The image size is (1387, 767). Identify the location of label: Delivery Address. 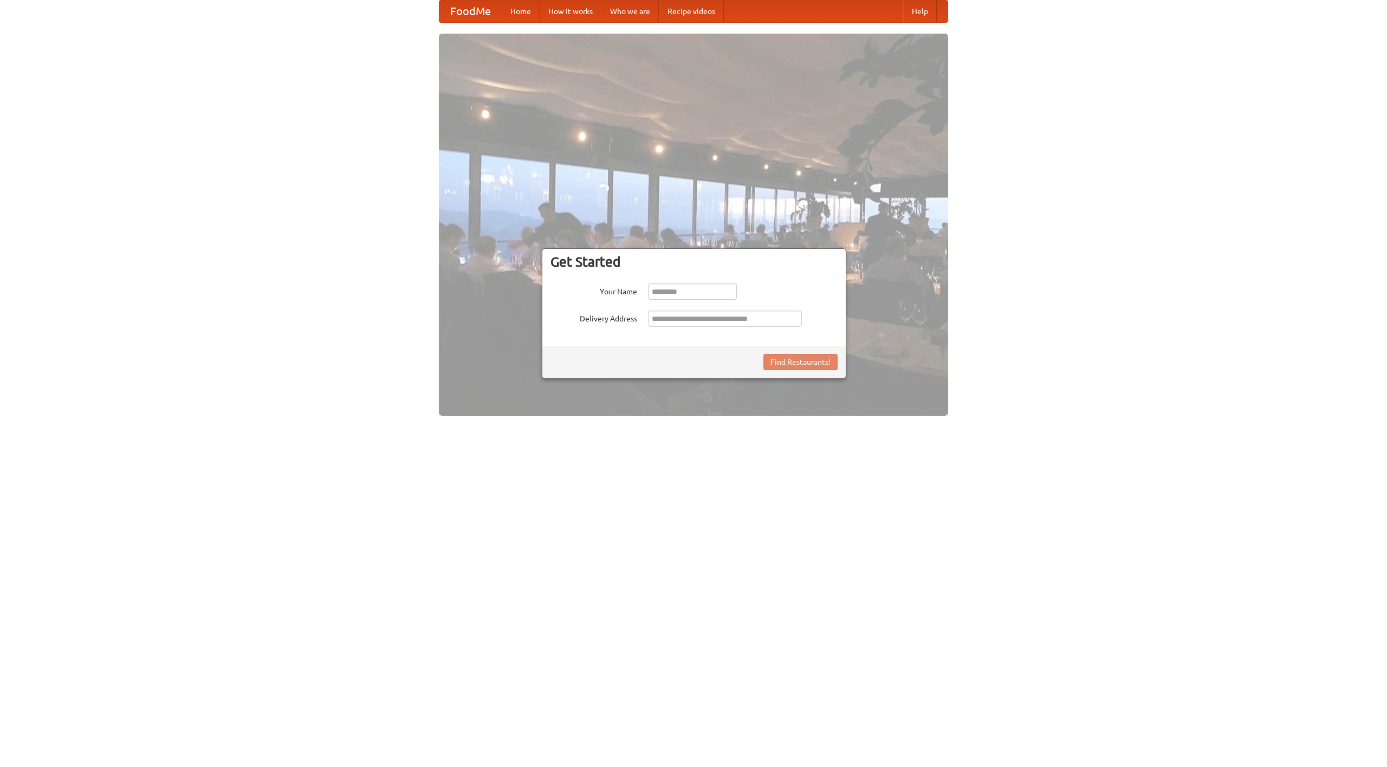
(594, 317).